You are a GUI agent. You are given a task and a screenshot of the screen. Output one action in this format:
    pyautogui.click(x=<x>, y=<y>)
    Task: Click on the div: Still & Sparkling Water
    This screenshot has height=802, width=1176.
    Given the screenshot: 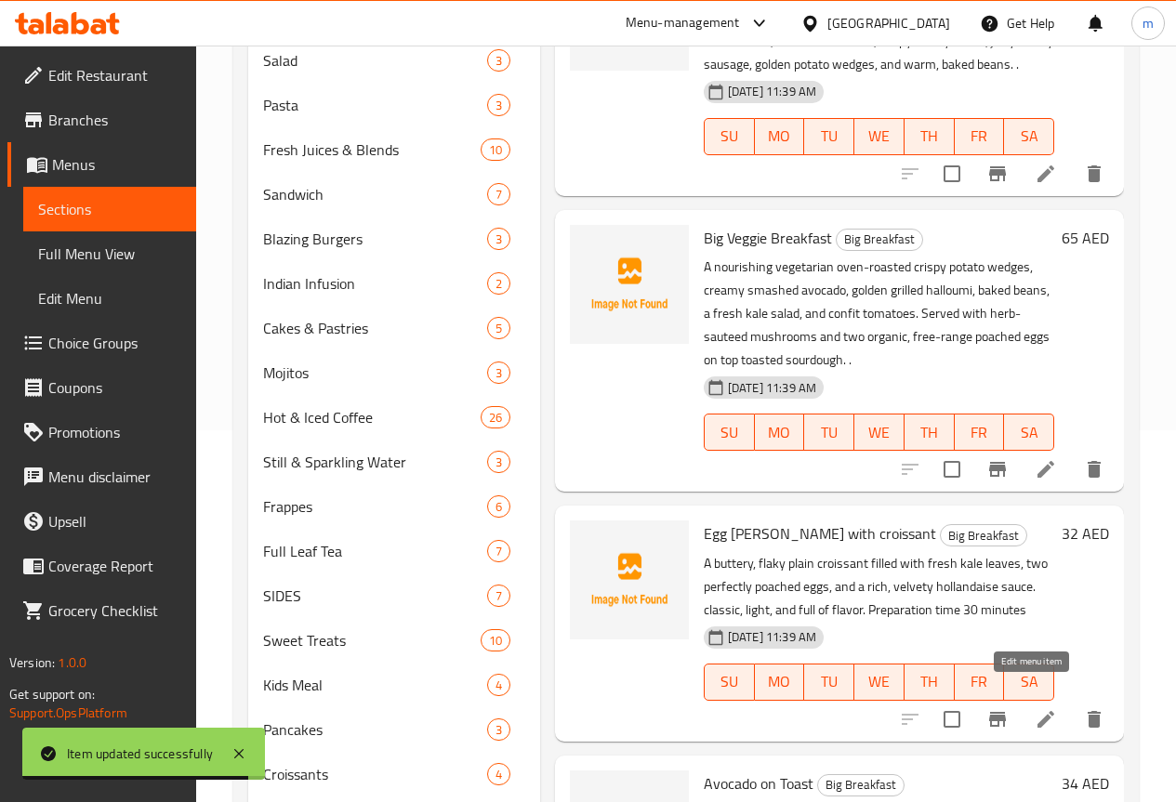 What is the action you would take?
    pyautogui.click(x=375, y=462)
    